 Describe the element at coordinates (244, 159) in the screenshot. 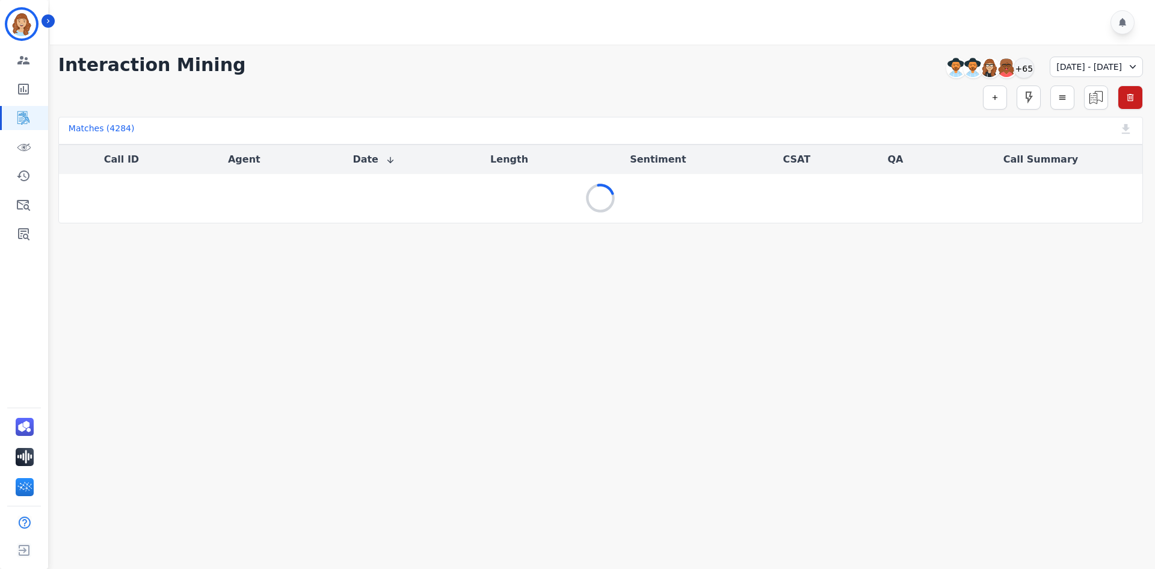

I see `button: Agent` at that location.